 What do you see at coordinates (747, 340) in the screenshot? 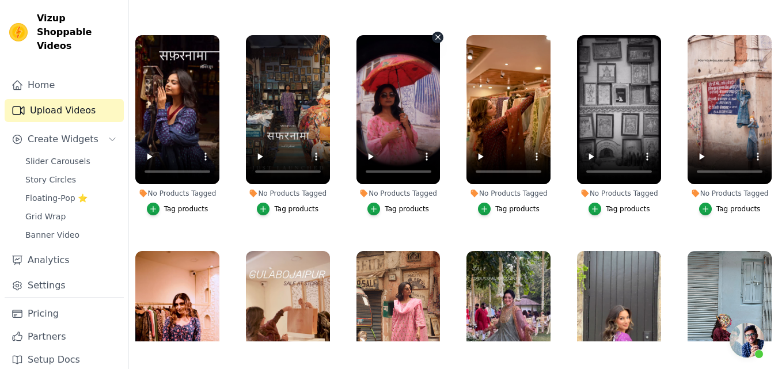
I see `a: Open chat` at bounding box center [747, 340].